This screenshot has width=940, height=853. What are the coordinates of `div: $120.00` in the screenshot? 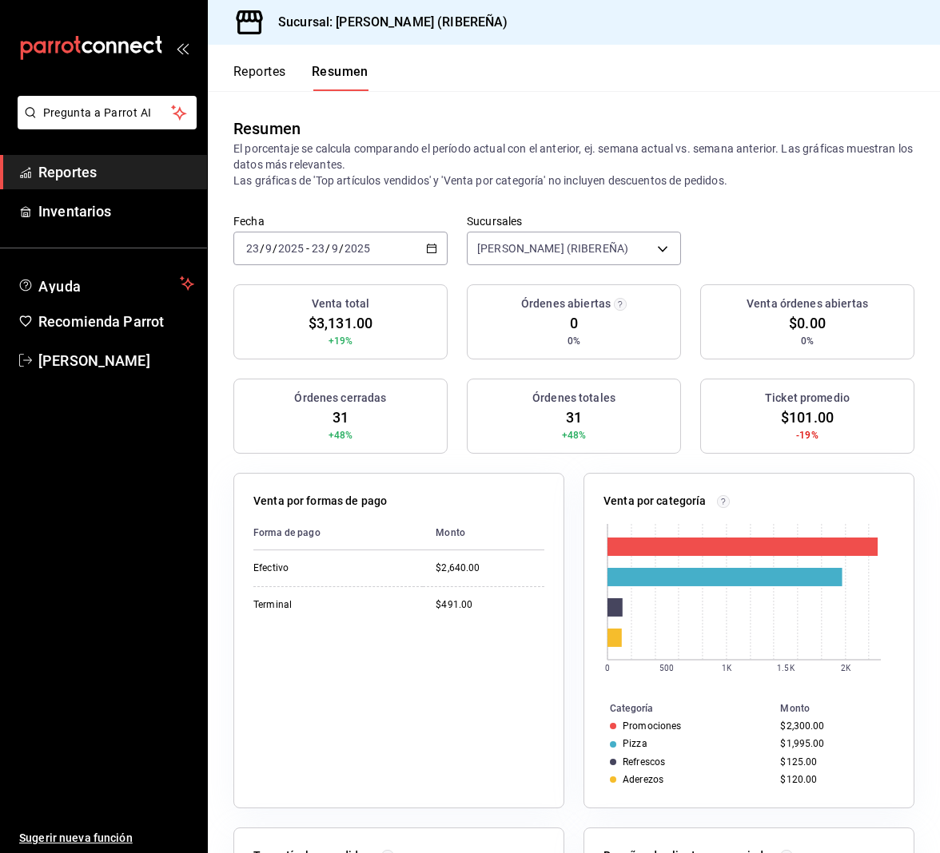 It's located at (833, 780).